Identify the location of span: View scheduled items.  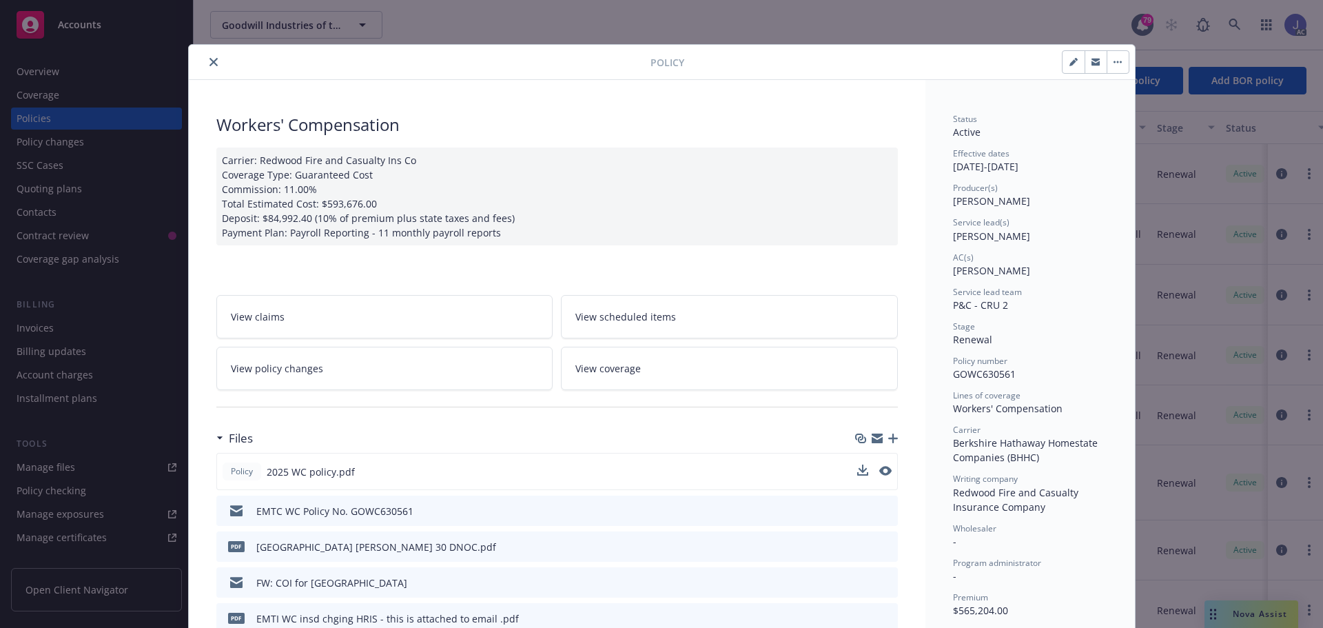
(625, 316).